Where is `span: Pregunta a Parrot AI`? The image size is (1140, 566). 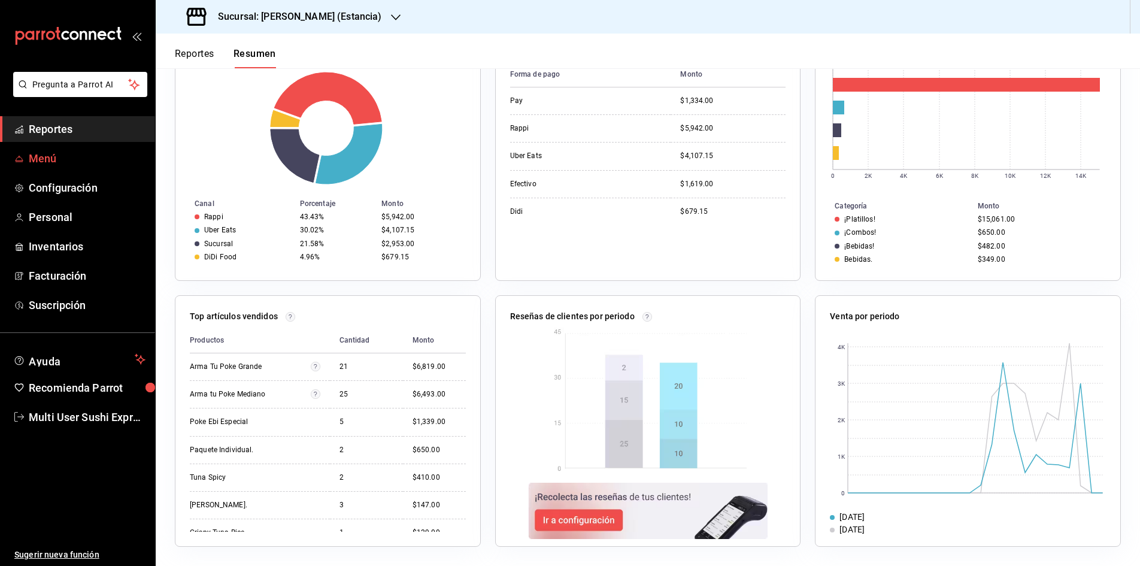
span: Pregunta a Parrot AI is located at coordinates (80, 84).